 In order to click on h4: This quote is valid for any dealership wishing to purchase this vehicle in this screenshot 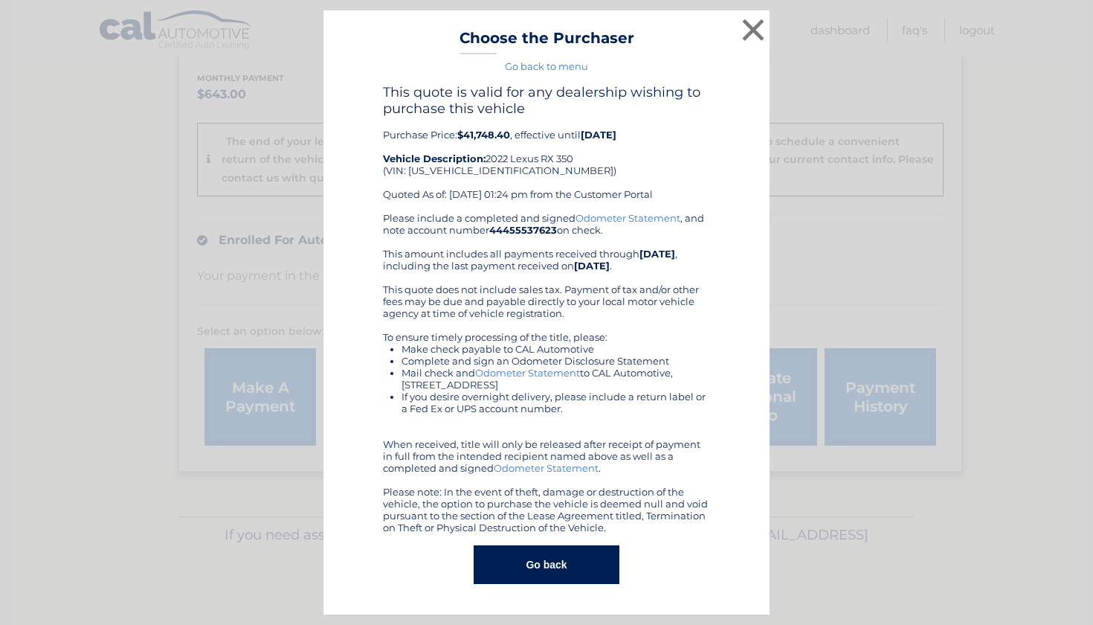, I will do `click(547, 100)`.